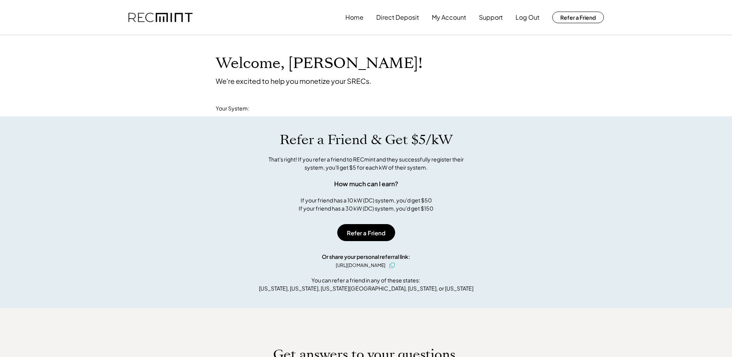 The image size is (732, 357). What do you see at coordinates (392, 265) in the screenshot?
I see `button: click to copy` at bounding box center [392, 265].